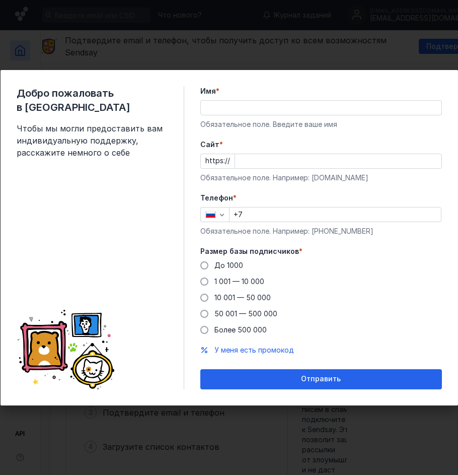 The height and width of the screenshot is (475, 458). What do you see at coordinates (241, 329) in the screenshot?
I see `span: Более 500 000` at bounding box center [241, 329].